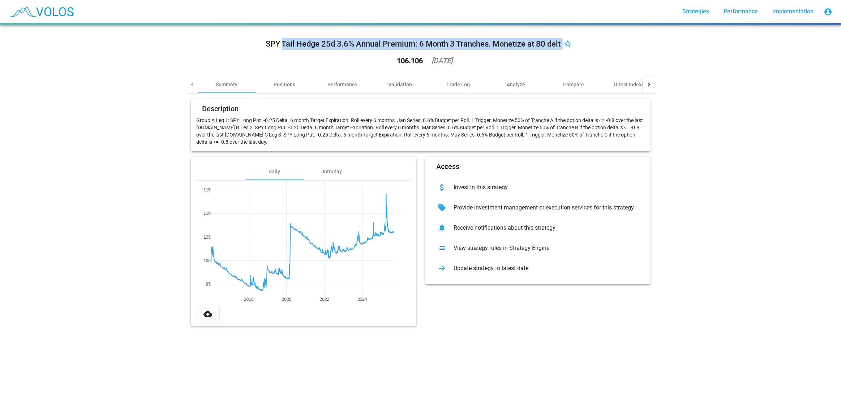 The image size is (841, 420). What do you see at coordinates (544, 248) in the screenshot?
I see `div: View strategy rules in Strategy Engine` at bounding box center [544, 248].